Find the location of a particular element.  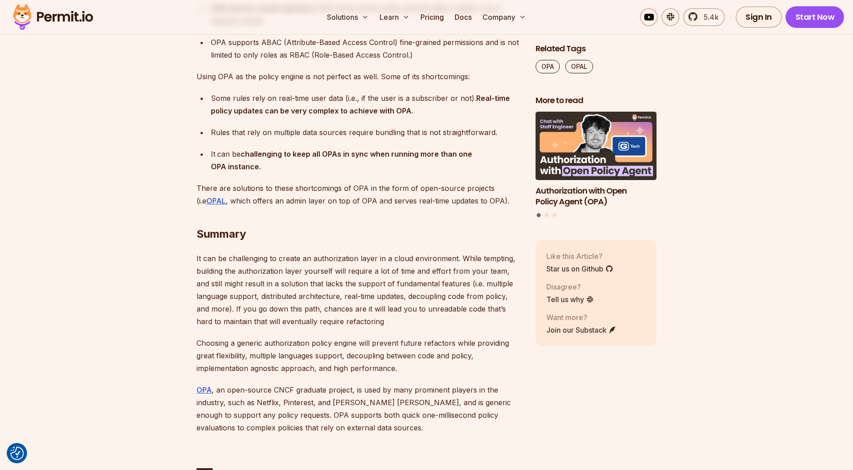

h3: Authorization with Open Policy Agent (OPA) is located at coordinates (596, 196).